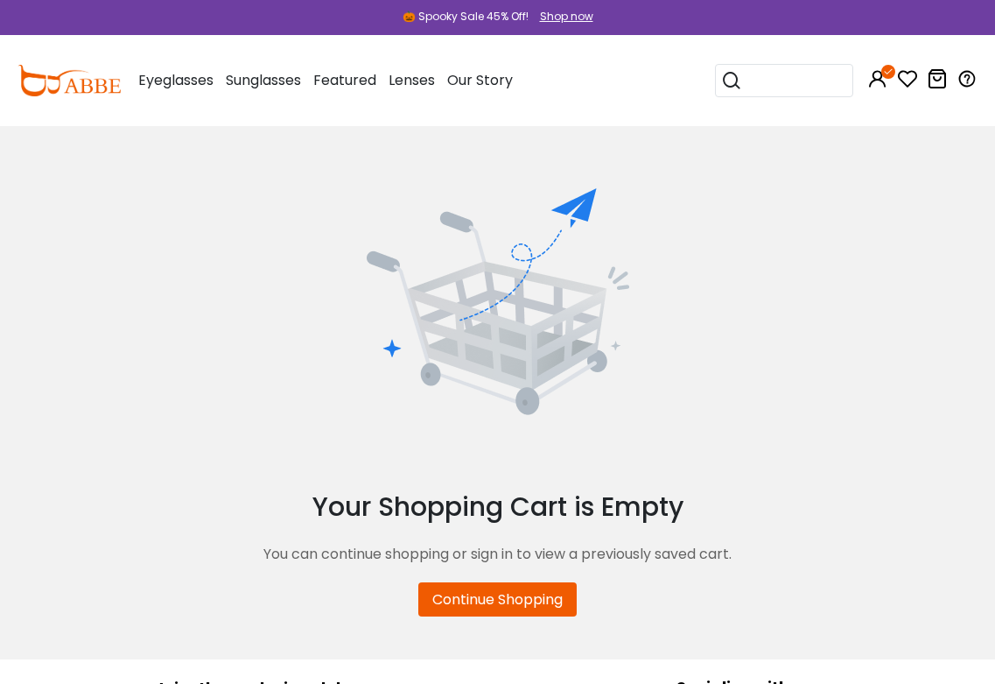 The width and height of the screenshot is (995, 684). Describe the element at coordinates (69, 81) in the screenshot. I see `img: abbeglasses.com` at that location.